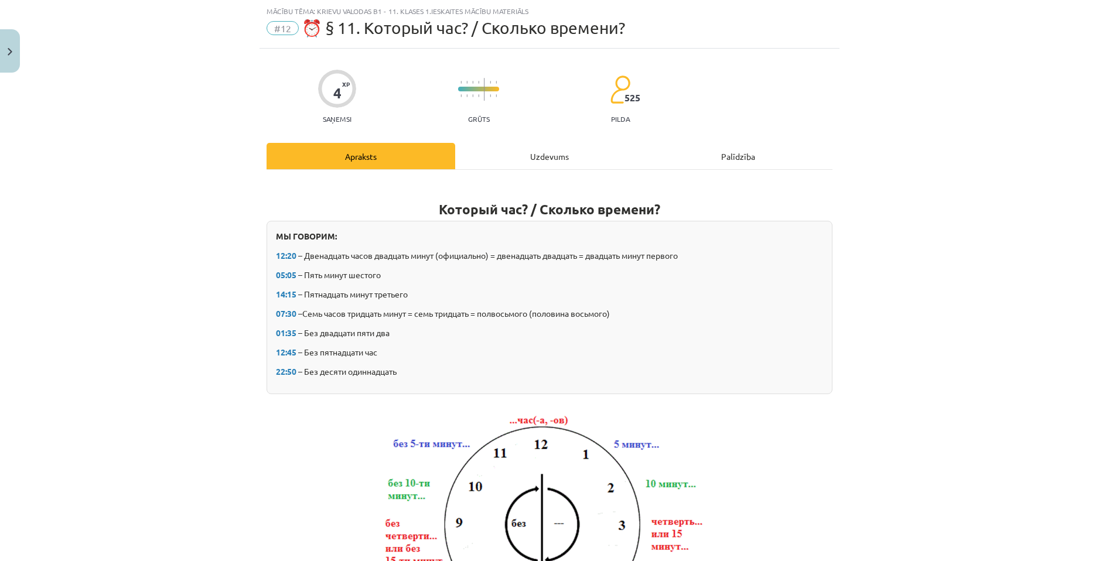  Describe the element at coordinates (286, 294) in the screenshot. I see `span: 14:15` at that location.